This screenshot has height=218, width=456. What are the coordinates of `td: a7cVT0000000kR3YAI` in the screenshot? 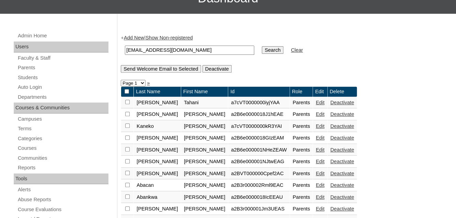 It's located at (259, 127).